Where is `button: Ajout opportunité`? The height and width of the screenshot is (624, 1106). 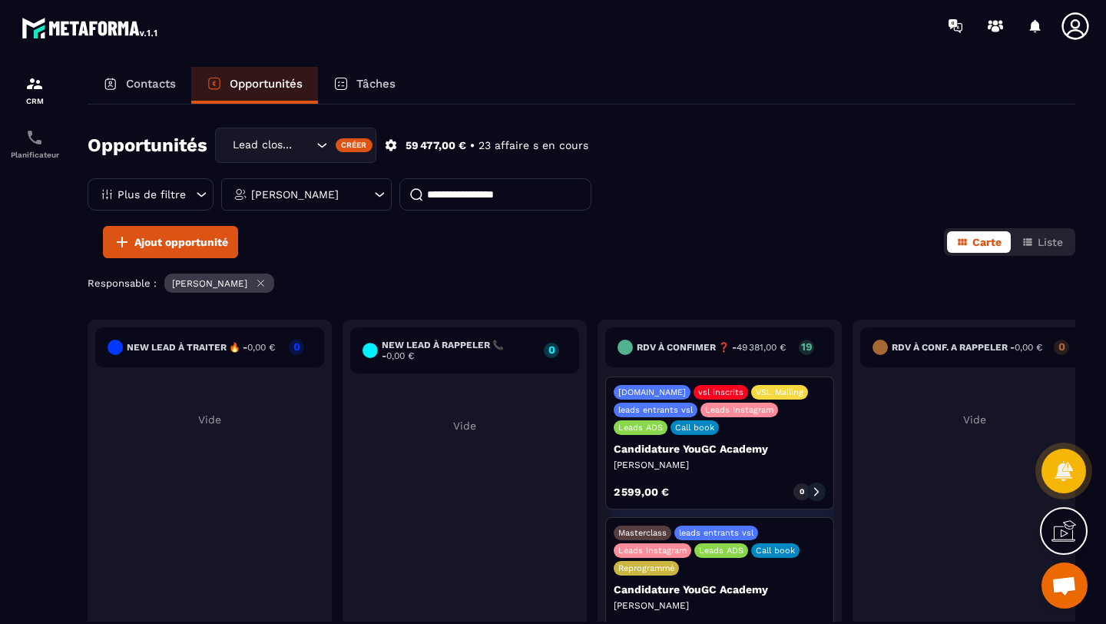
button: Ajout opportunité is located at coordinates (171, 242).